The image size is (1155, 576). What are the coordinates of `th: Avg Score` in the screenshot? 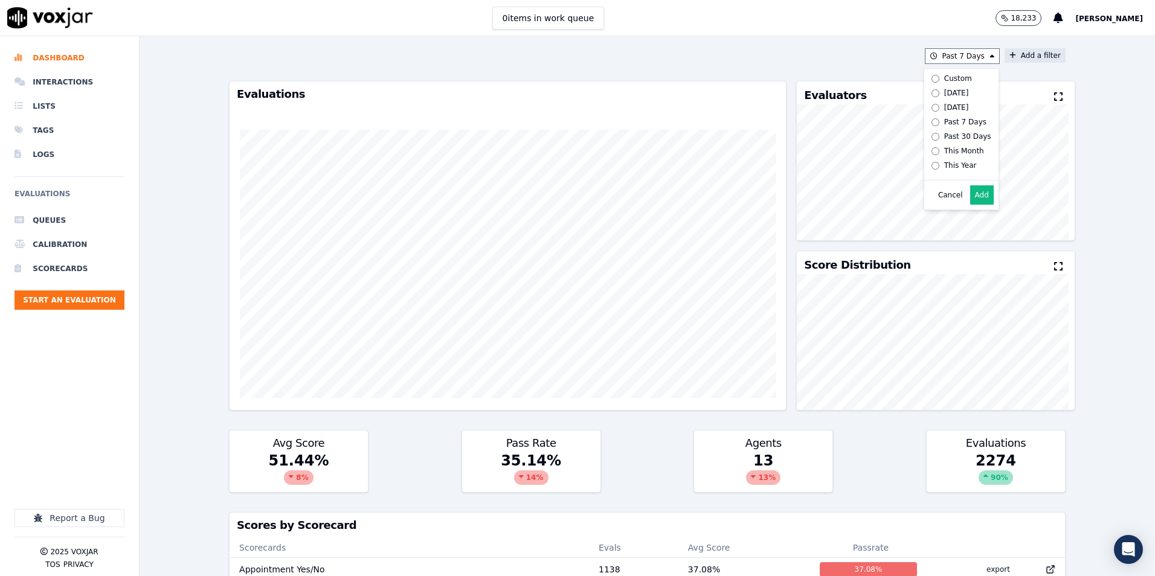 It's located at (744, 548).